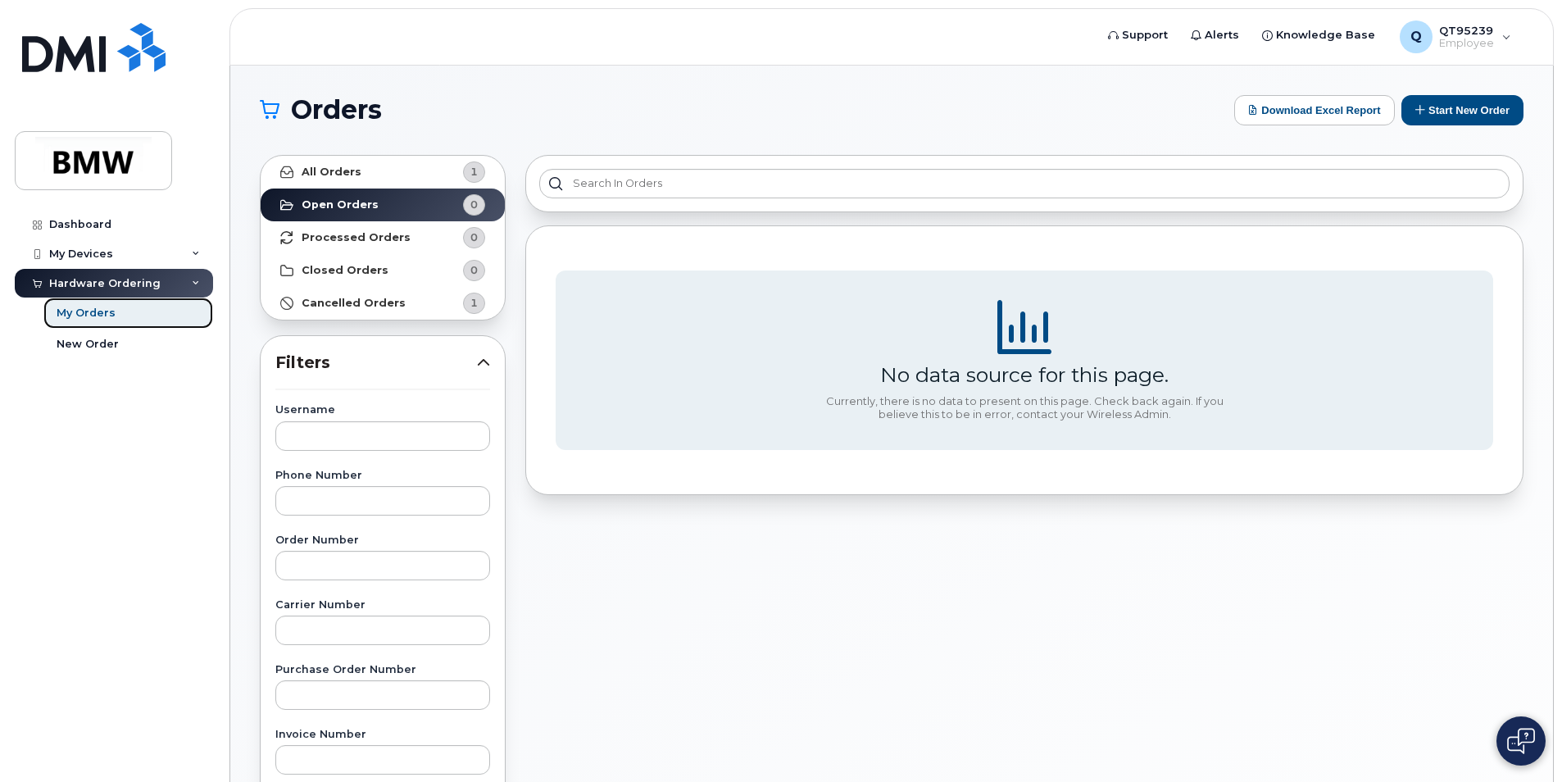  I want to click on a: Processed Orders0, so click(383, 238).